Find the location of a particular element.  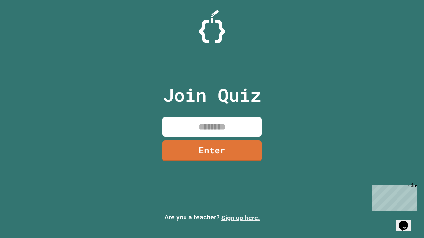

div: Chat with us now!Close is located at coordinates (24, 22).